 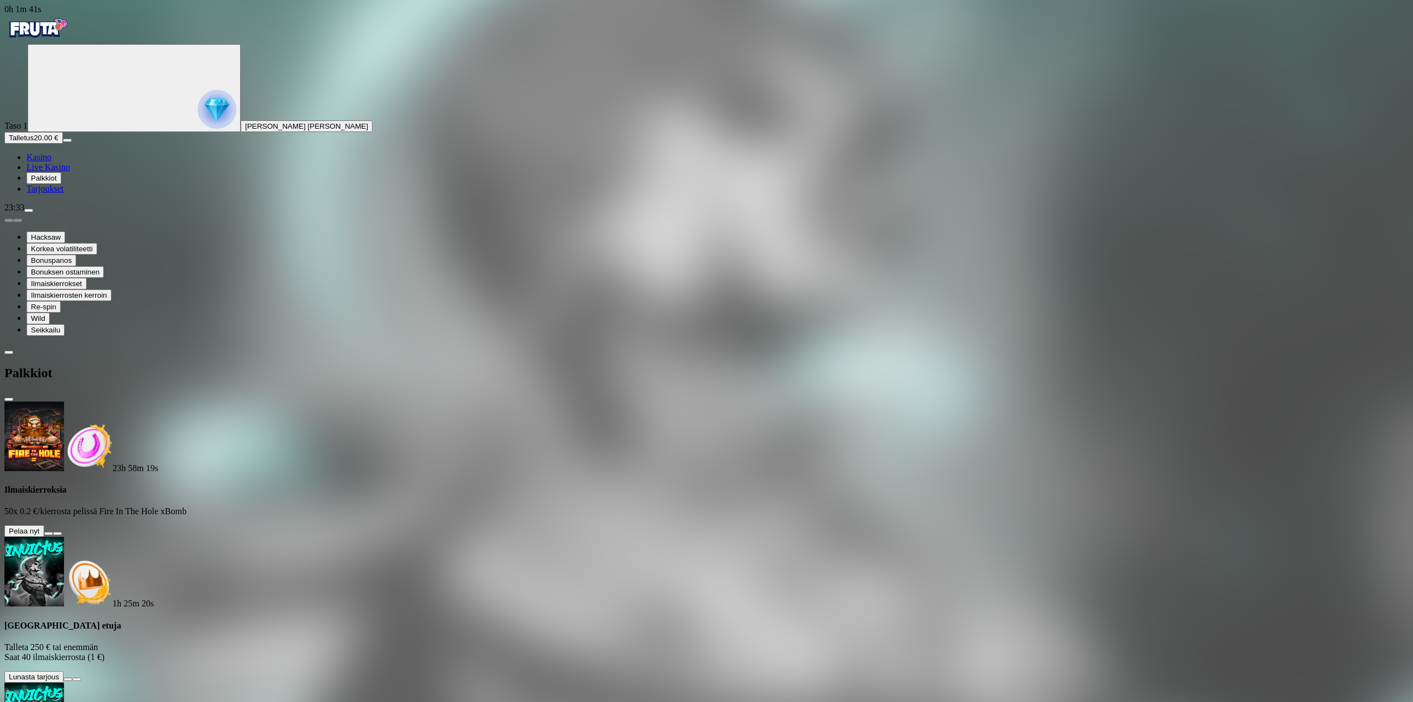 I want to click on span: Pelaa nyt, so click(x=24, y=531).